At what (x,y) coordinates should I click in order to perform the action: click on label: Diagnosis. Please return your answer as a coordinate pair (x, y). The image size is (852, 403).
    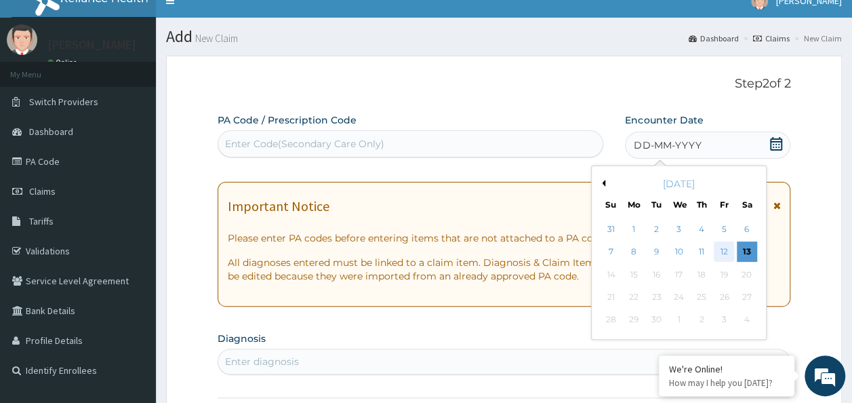
    Looking at the image, I should click on (241, 338).